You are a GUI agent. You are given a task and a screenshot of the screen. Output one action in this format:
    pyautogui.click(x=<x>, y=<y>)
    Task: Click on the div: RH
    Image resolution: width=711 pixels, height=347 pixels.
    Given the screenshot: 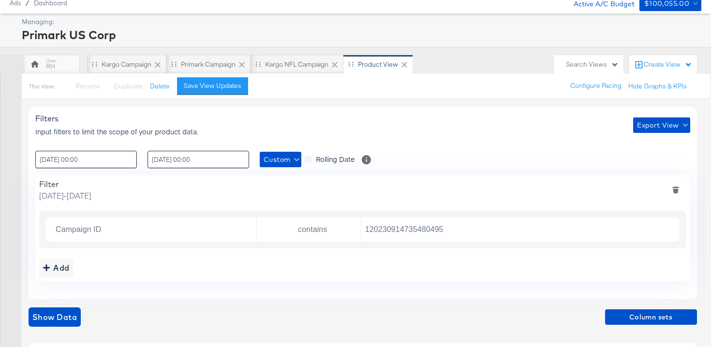 What is the action you would take?
    pyautogui.click(x=50, y=66)
    